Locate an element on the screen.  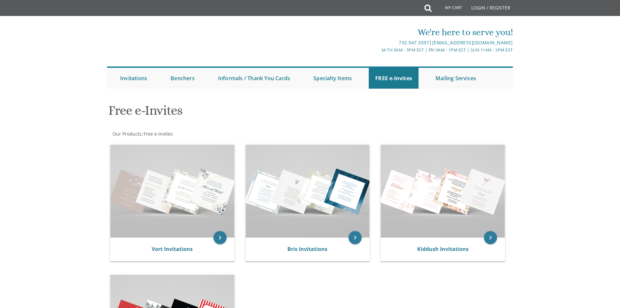
a: My Cart is located at coordinates (449, 9).